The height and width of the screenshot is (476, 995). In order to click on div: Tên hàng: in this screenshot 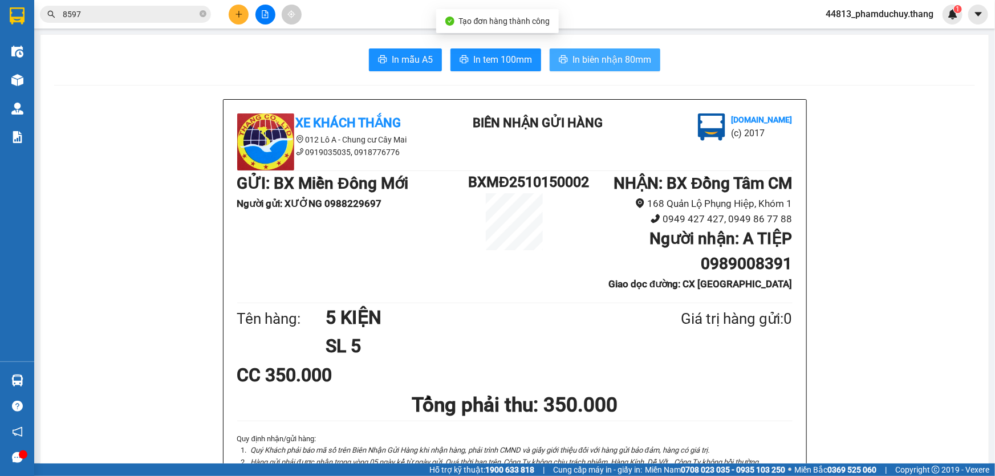, I will do `click(282, 319)`.